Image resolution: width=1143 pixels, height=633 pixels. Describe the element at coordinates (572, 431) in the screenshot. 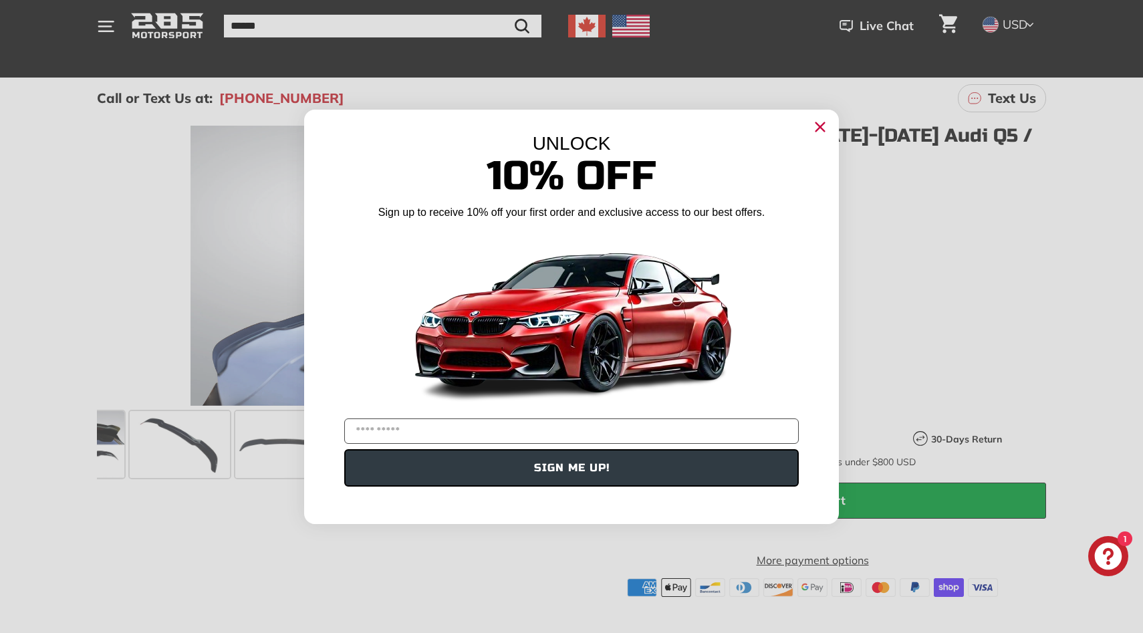

I see `input: YOUR EMAIL` at that location.